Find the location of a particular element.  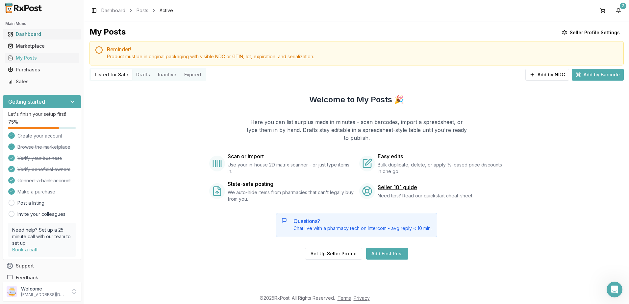

span: Feedback is located at coordinates (27, 278).